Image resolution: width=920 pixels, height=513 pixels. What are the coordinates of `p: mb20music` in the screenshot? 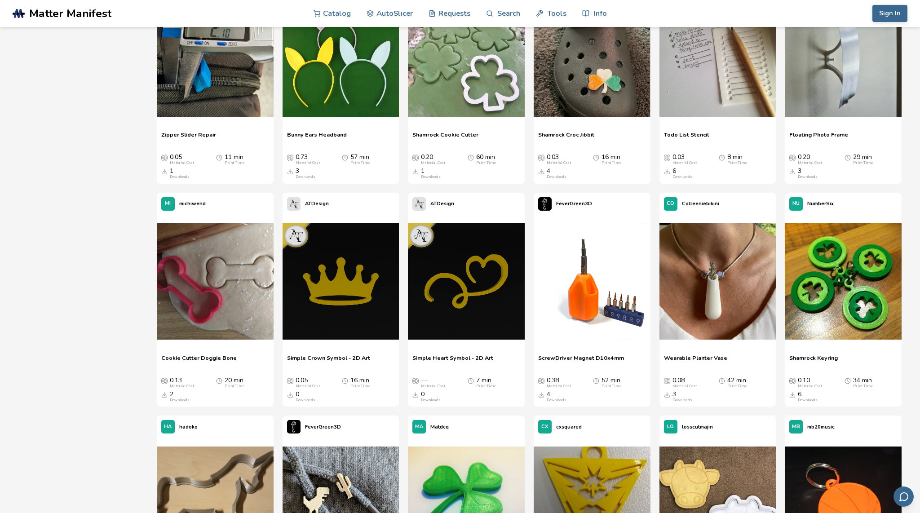 It's located at (821, 427).